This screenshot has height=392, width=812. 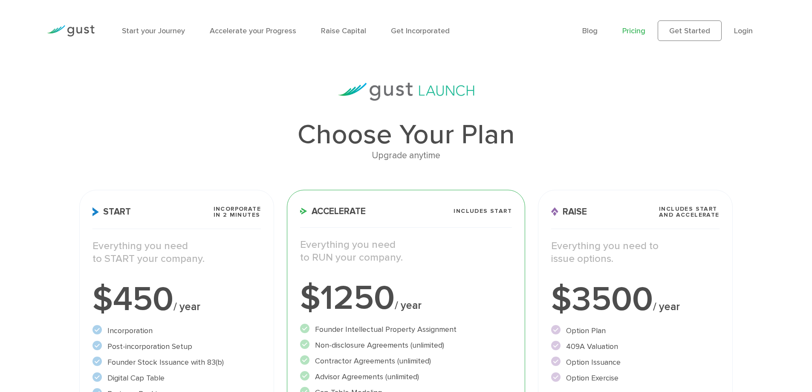 What do you see at coordinates (153, 31) in the screenshot?
I see `a: Start your Journey` at bounding box center [153, 31].